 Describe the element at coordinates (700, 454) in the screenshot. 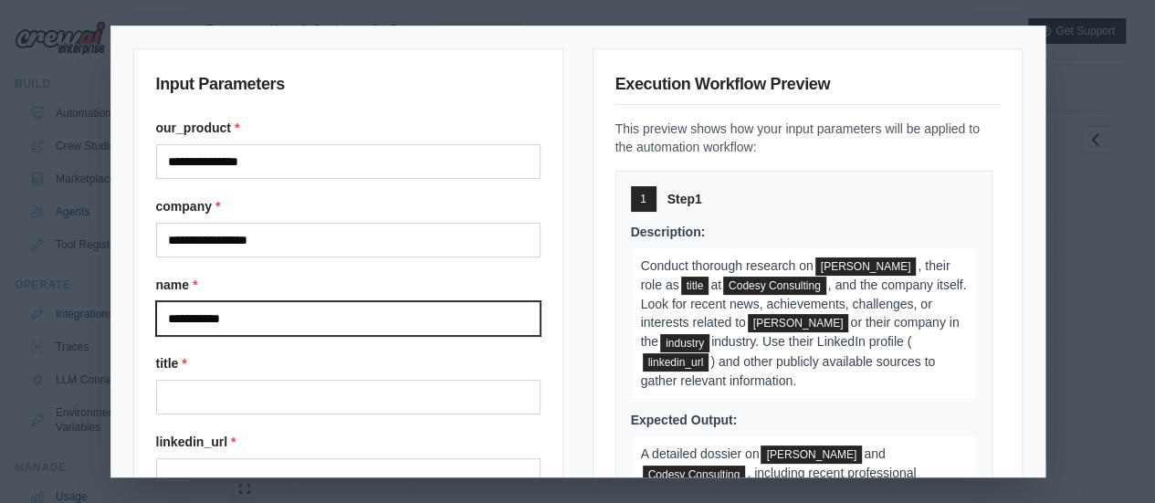

I see `span: A detailed dossier on` at that location.